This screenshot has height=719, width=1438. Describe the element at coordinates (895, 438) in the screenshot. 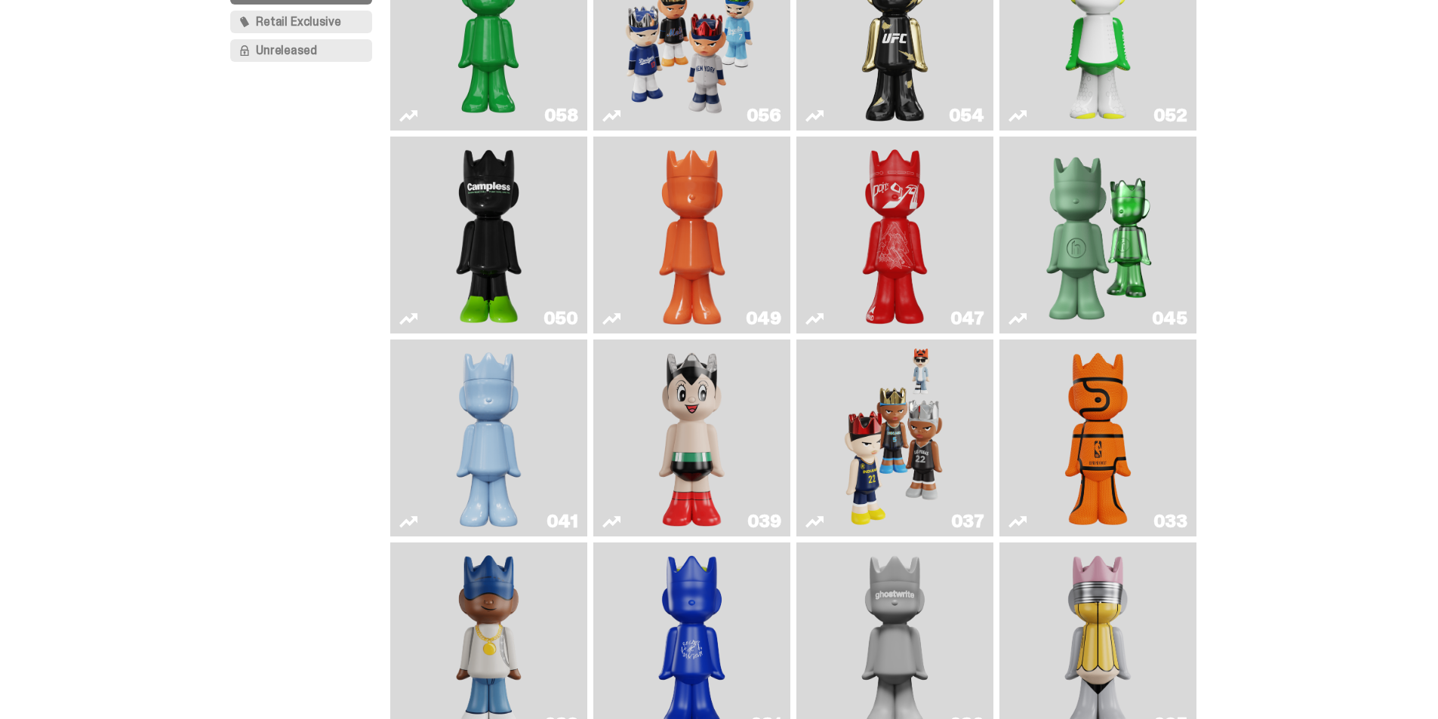

I see `img: Game Face (2024)` at that location.